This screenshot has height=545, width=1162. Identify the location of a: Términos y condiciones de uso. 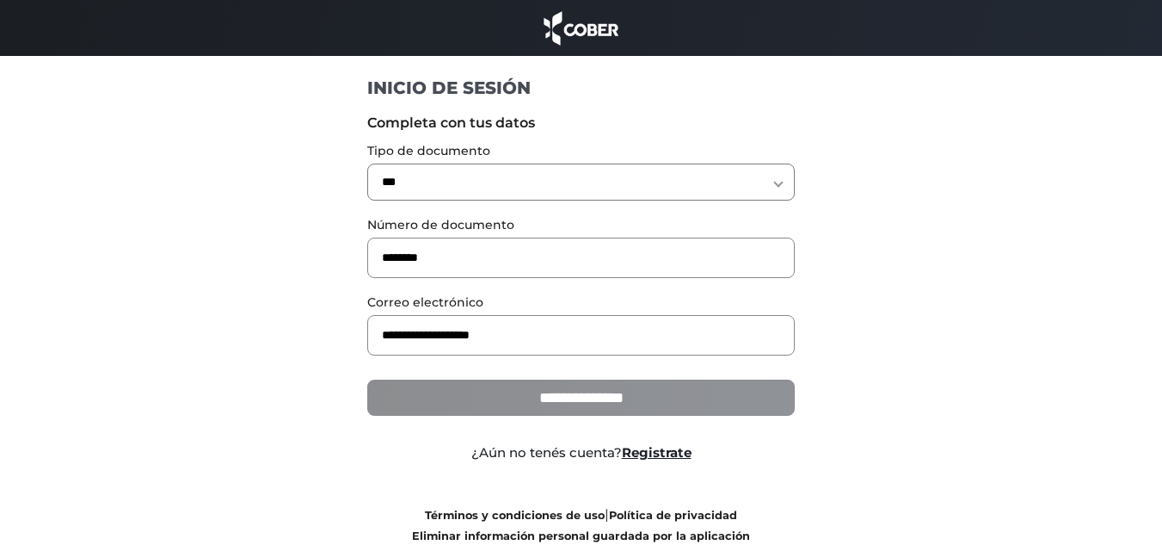
(514, 514).